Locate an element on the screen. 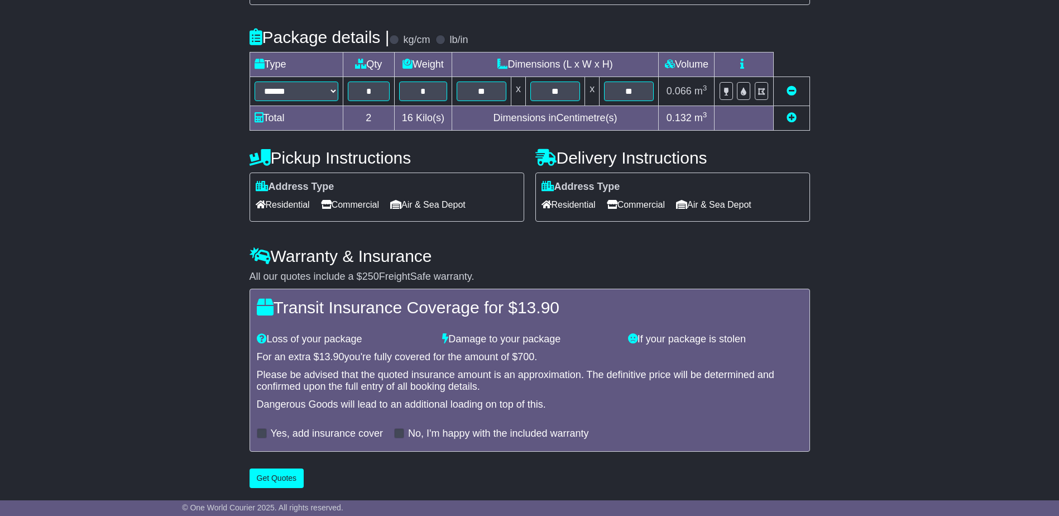 This screenshot has height=516, width=1059. h4: Transit Insurance Coverage for $ is located at coordinates (530, 307).